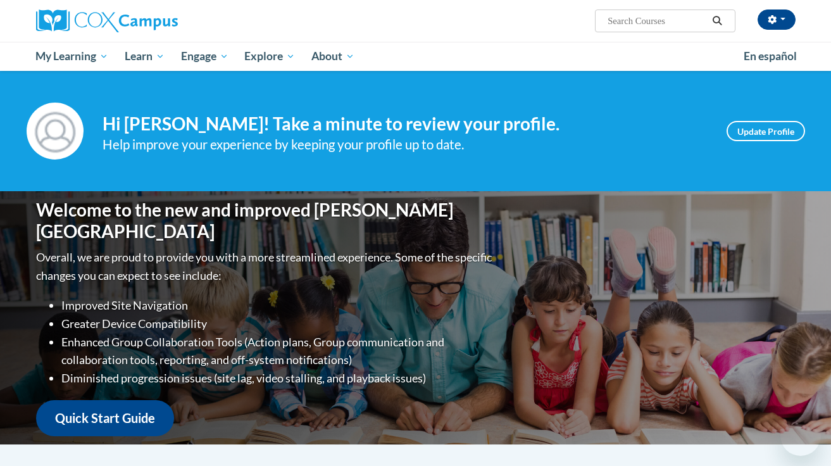  What do you see at coordinates (717, 21) in the screenshot?
I see `button: Search` at bounding box center [717, 21].